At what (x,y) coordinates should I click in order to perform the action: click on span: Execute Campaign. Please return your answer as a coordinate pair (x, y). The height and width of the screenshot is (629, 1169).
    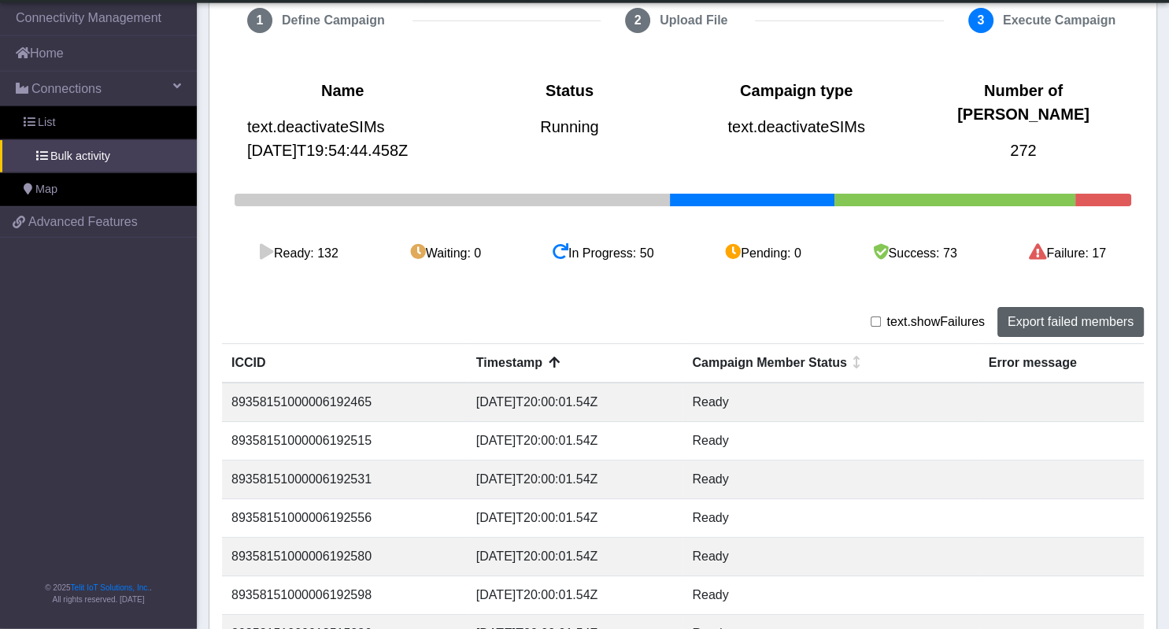
    Looking at the image, I should click on (1059, 20).